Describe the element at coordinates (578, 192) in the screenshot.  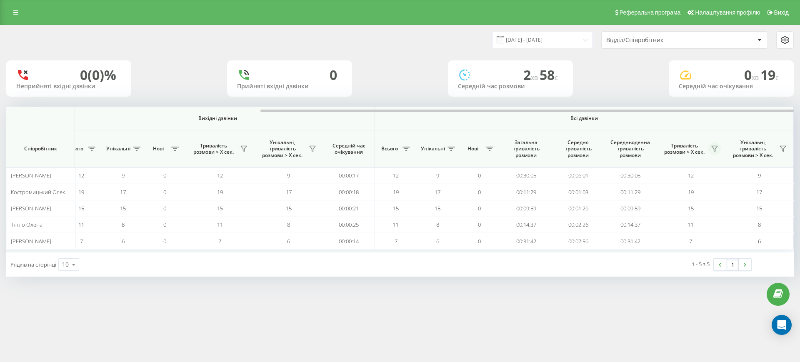
I see `td: 00:01:03` at that location.